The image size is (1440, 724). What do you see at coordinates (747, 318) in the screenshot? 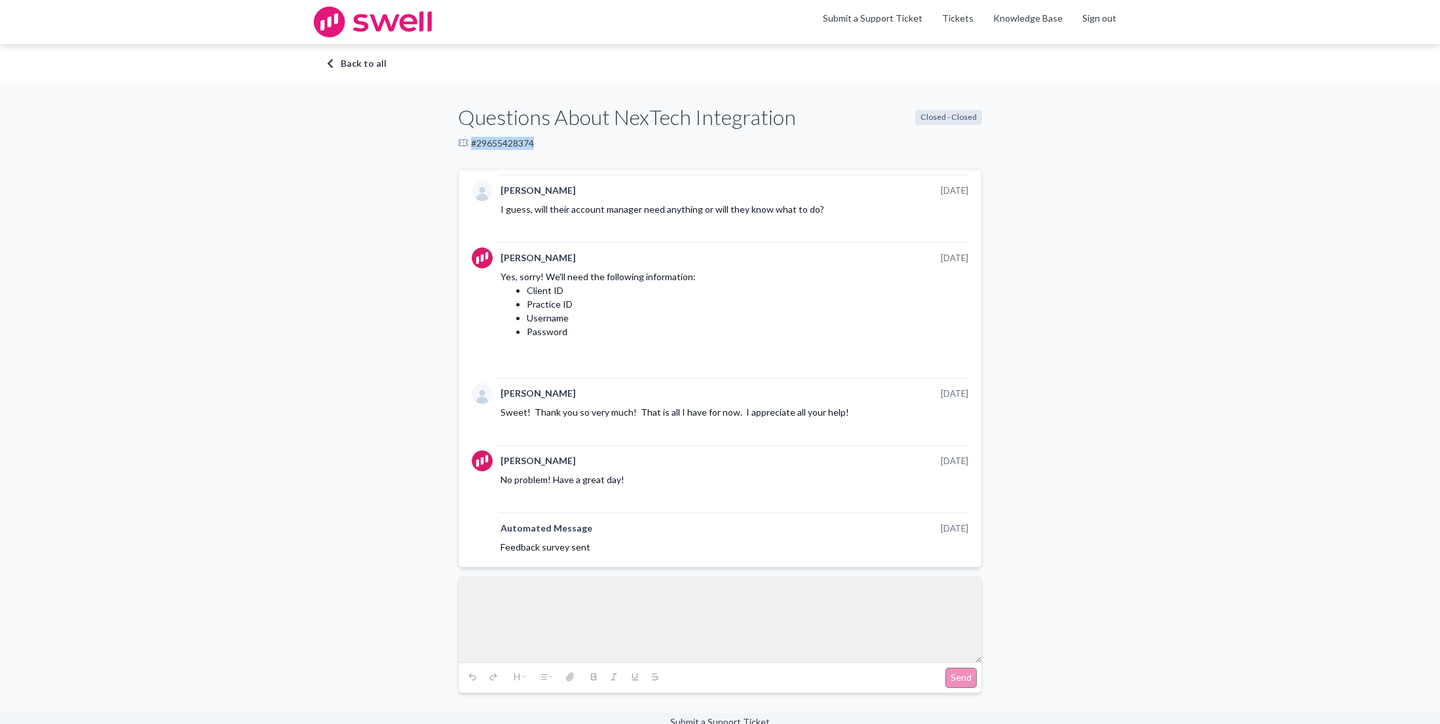
I see `p: Username` at bounding box center [747, 318].